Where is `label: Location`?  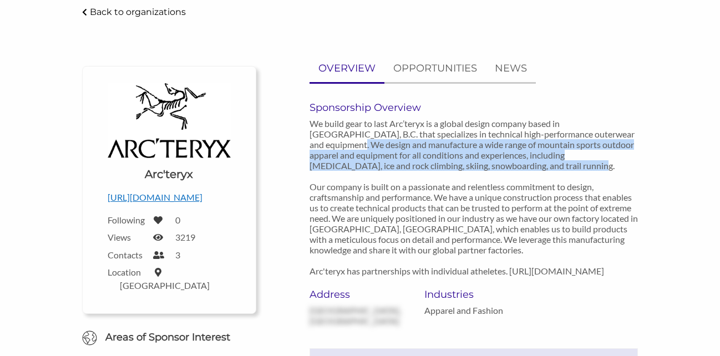 label: Location is located at coordinates (127, 272).